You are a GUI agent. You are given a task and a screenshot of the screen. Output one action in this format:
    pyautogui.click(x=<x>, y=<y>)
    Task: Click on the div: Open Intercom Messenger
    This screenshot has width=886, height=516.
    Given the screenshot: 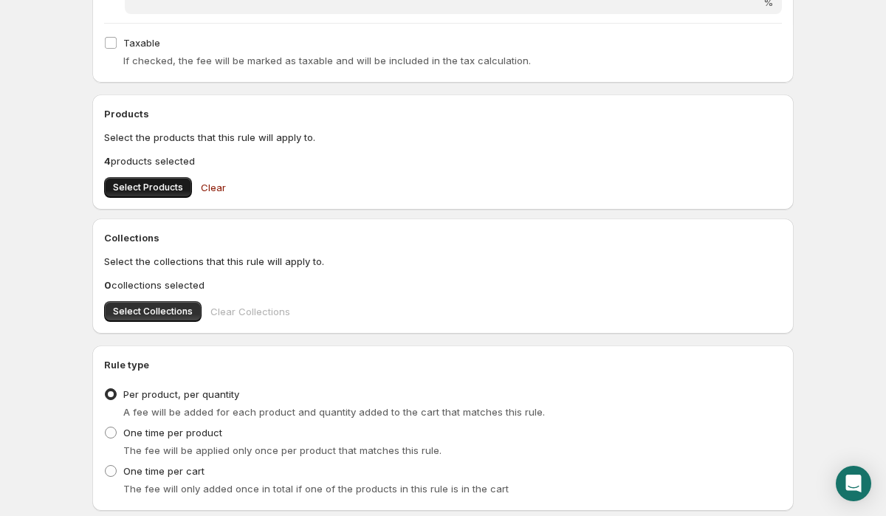 What is the action you would take?
    pyautogui.click(x=853, y=483)
    